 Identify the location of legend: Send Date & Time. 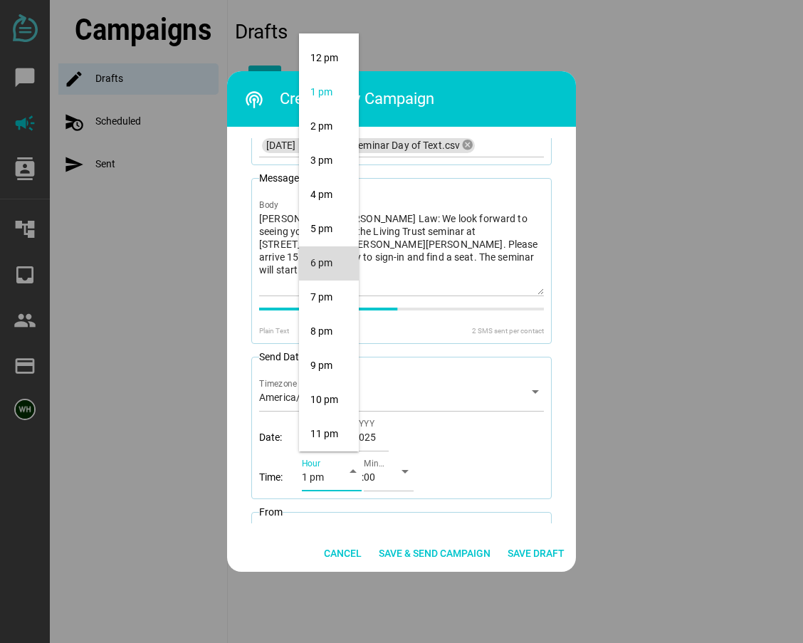
(298, 357).